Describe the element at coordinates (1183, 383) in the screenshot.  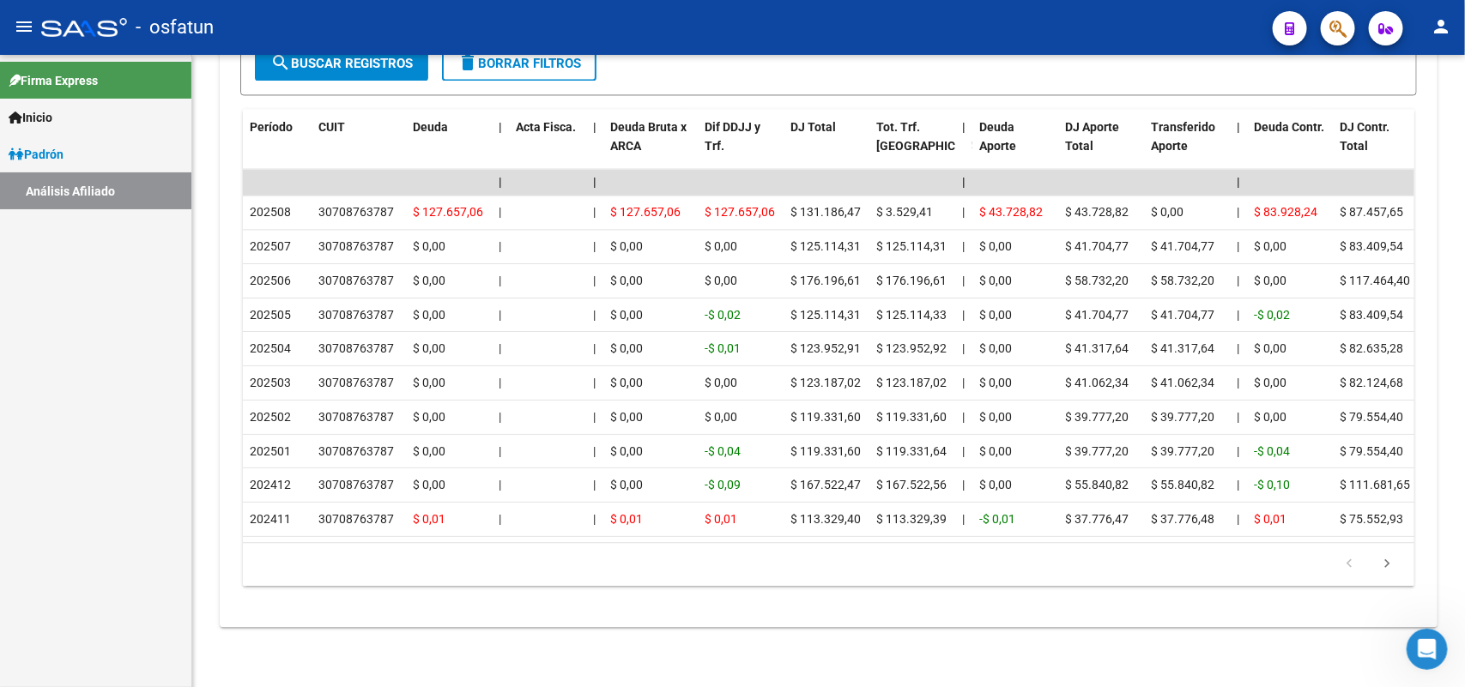
I see `span: $ 41.062,34` at that location.